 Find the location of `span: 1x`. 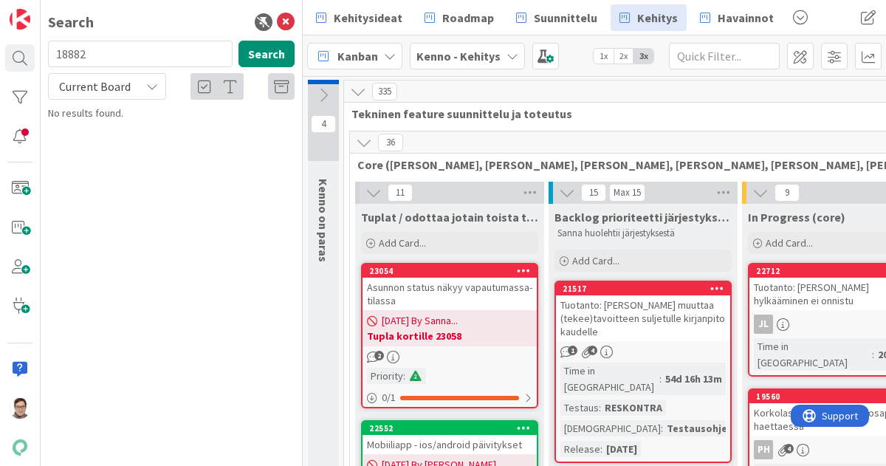

span: 1x is located at coordinates (603, 56).